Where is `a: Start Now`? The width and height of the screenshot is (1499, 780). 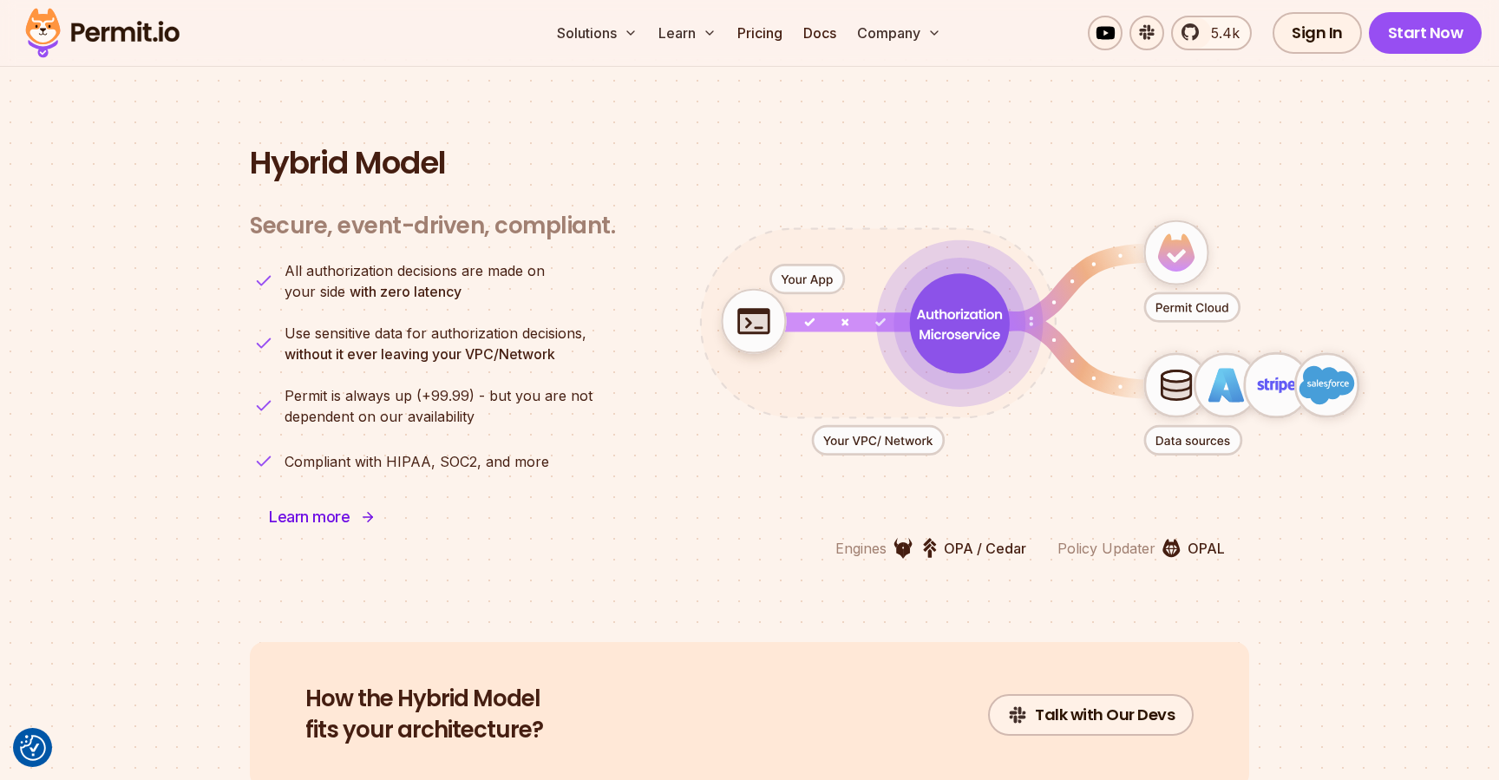
a: Start Now is located at coordinates (1425, 33).